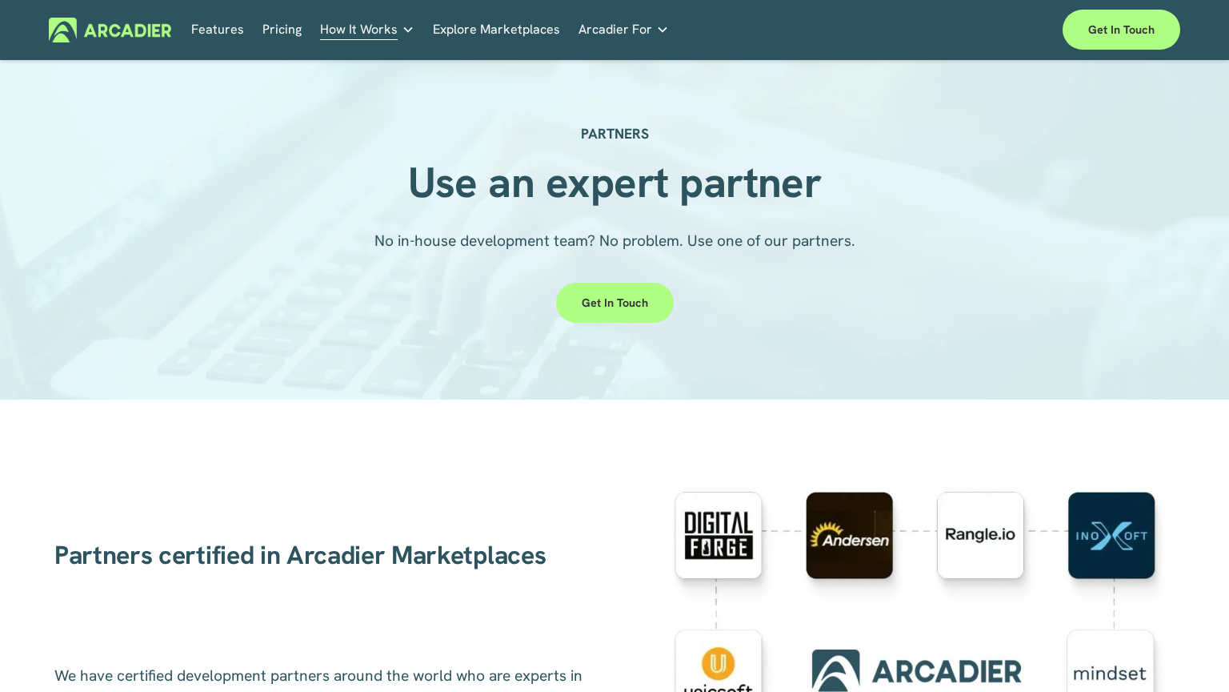 The height and width of the screenshot is (692, 1229). I want to click on span: How It Works, so click(359, 30).